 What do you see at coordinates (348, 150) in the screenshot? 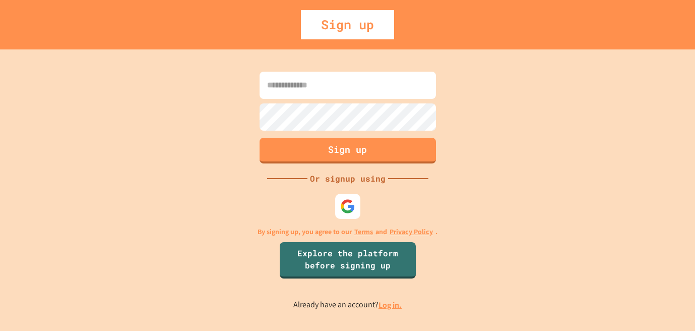
I see `button: Sign up` at bounding box center [348, 150].